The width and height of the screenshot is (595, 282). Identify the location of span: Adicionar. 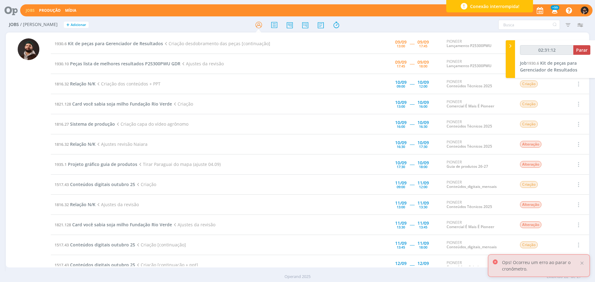
(78, 25).